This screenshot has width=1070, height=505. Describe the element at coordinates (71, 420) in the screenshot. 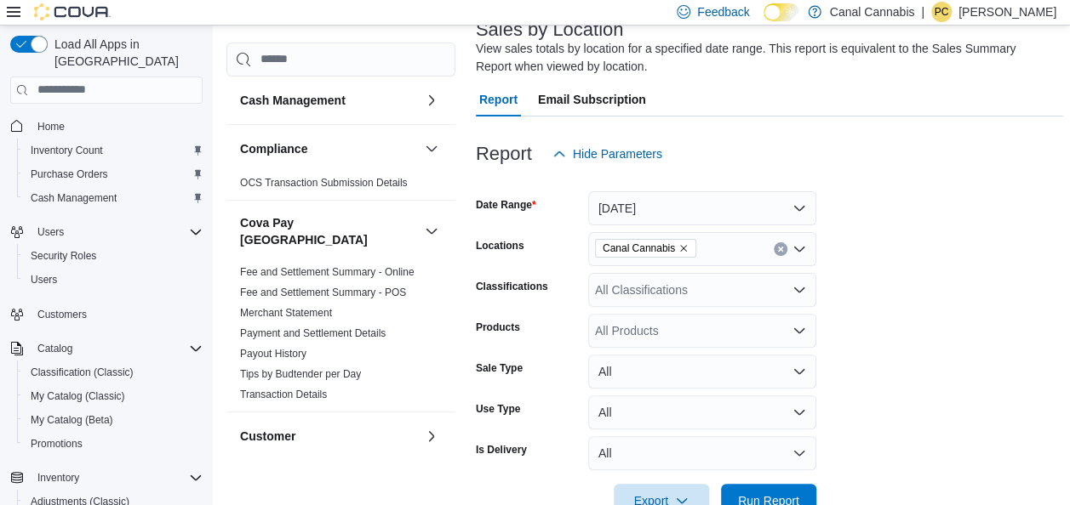

I see `a: My Catalog (Beta)` at that location.